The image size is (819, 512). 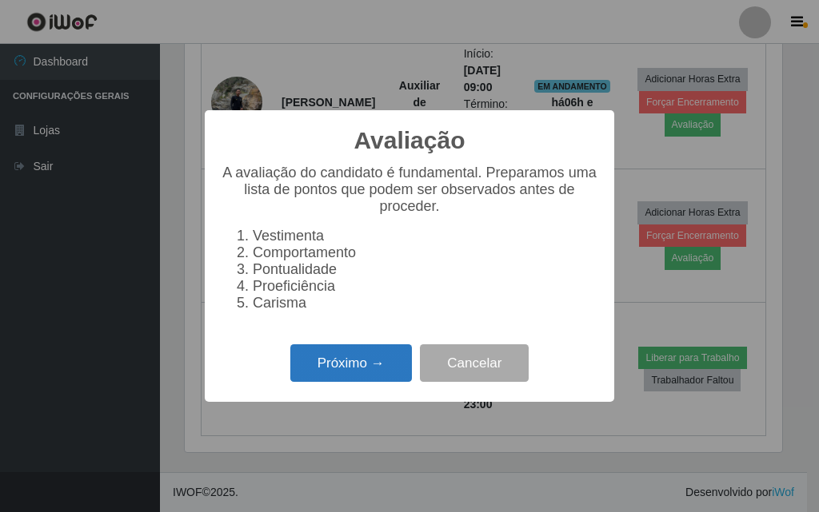 What do you see at coordinates (351, 363) in the screenshot?
I see `button: Próximo →` at bounding box center [351, 363].